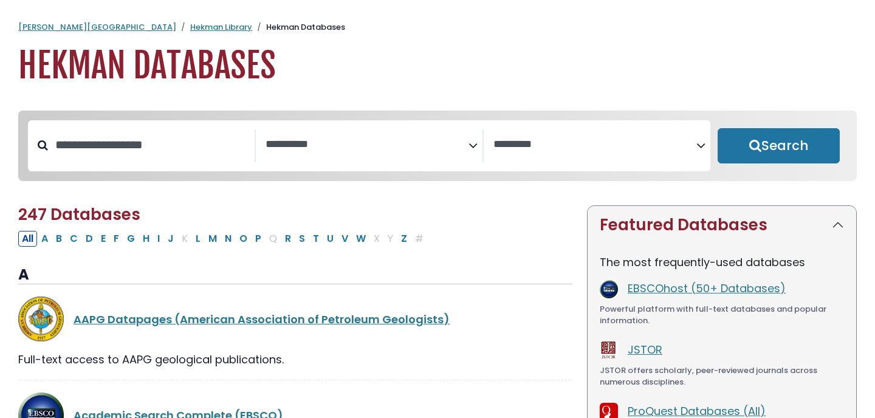 Image resolution: width=875 pixels, height=418 pixels. Describe the element at coordinates (79, 215) in the screenshot. I see `span: 247 Databases` at that location.